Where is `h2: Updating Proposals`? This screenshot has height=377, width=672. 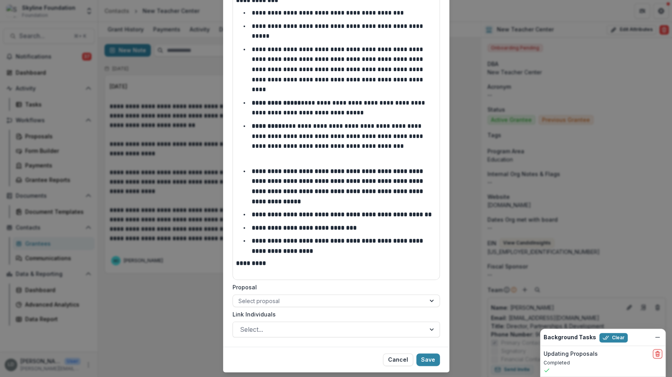 h2: Updating Proposals is located at coordinates (571, 353).